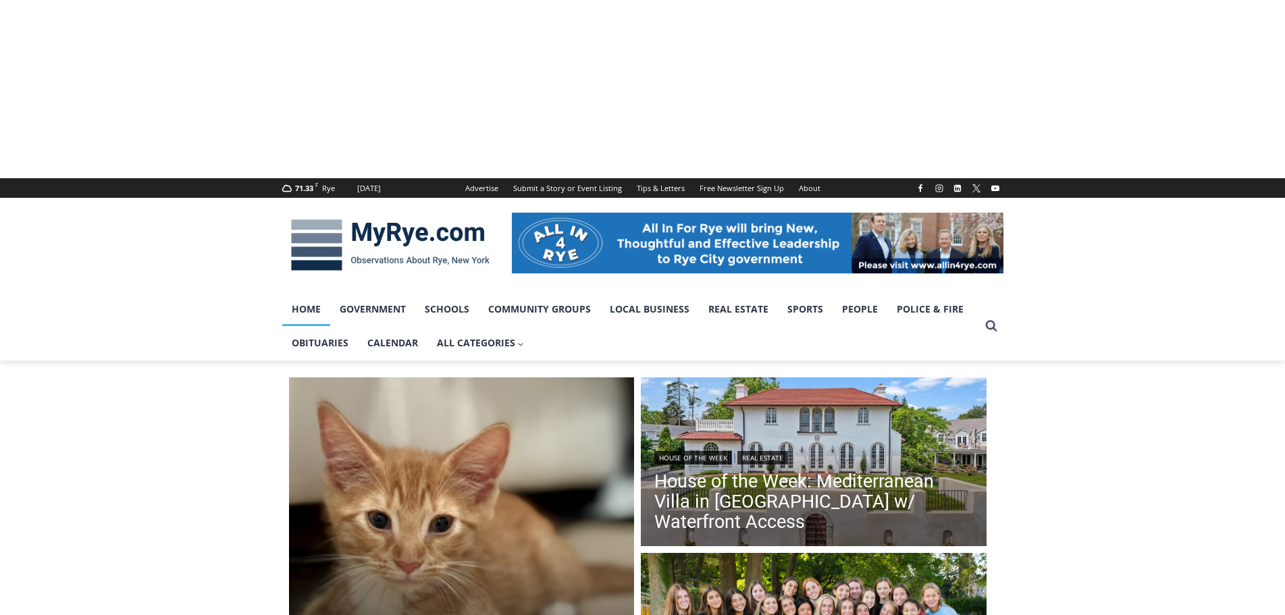 This screenshot has width=1285, height=615. Describe the element at coordinates (814, 464) in the screenshot. I see `a: Read More House of the Week: Mediterranean Villa in Mamaroneck w/ Waterfront Access` at that location.